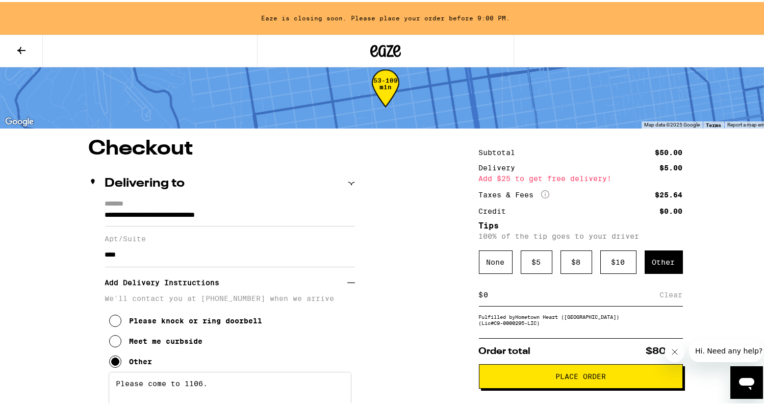  I want to click on a: Terms, so click(714, 123).